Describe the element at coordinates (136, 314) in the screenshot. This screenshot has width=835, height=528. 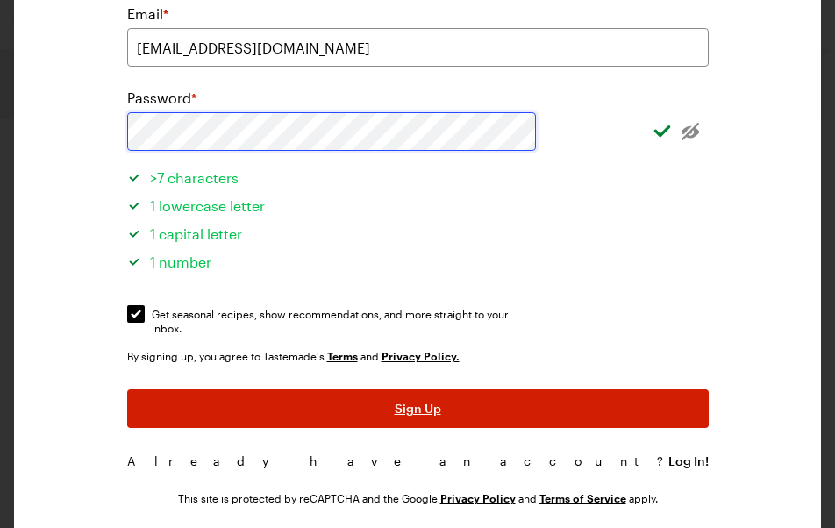
I see `input: Get seasonal recipes, show recommendations, and more straight to your inbox.` at that location.